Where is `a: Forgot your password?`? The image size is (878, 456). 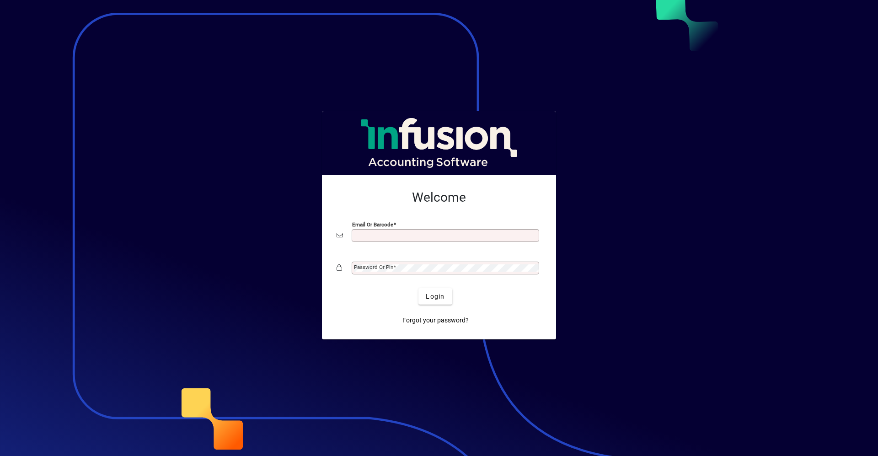 a: Forgot your password? is located at coordinates (436, 320).